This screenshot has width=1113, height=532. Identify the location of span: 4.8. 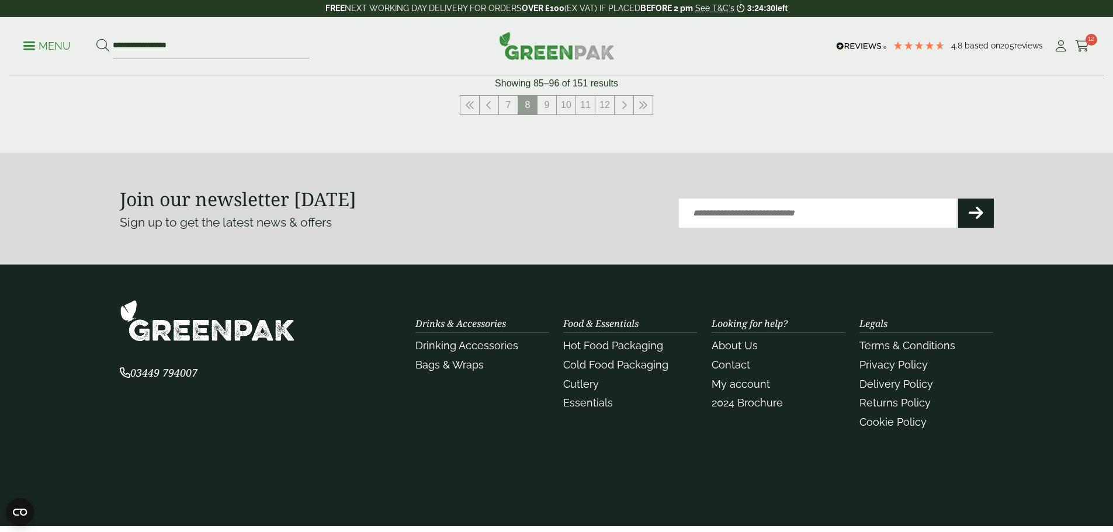
(957, 46).